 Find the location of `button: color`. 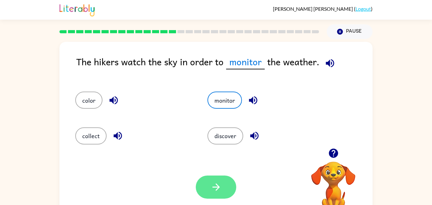

button: color is located at coordinates (89, 100).